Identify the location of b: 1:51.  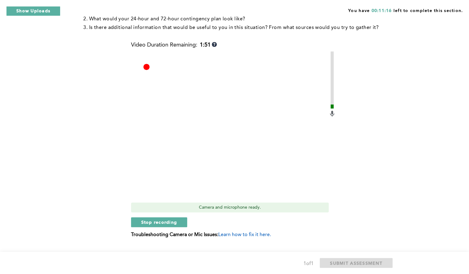
(205, 45).